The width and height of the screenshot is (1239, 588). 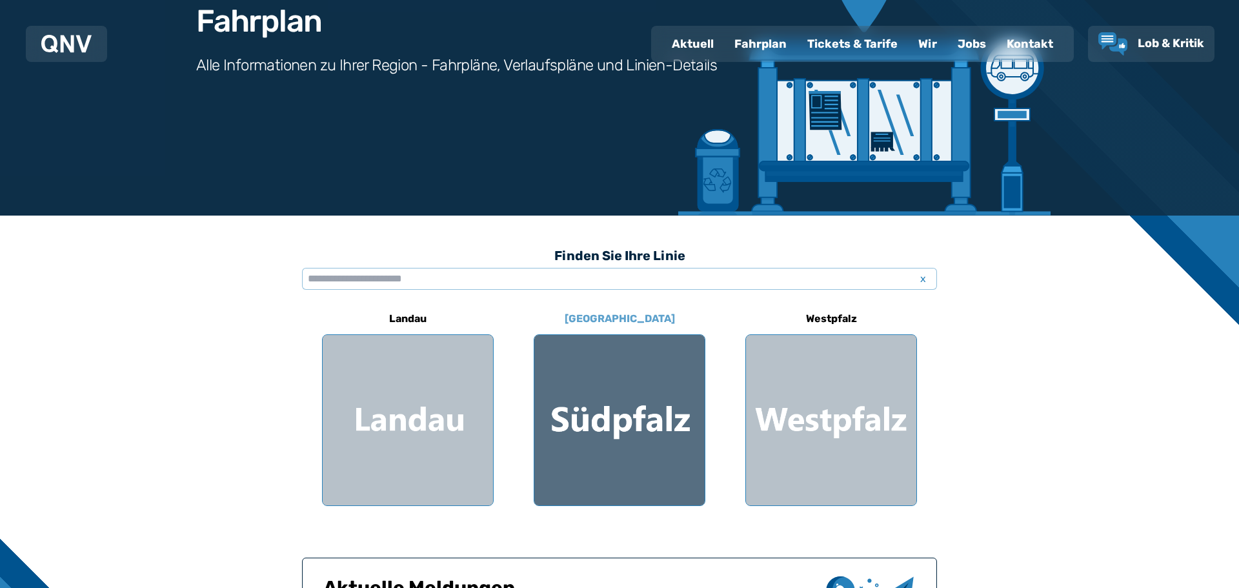 I want to click on div: Jobs, so click(x=972, y=44).